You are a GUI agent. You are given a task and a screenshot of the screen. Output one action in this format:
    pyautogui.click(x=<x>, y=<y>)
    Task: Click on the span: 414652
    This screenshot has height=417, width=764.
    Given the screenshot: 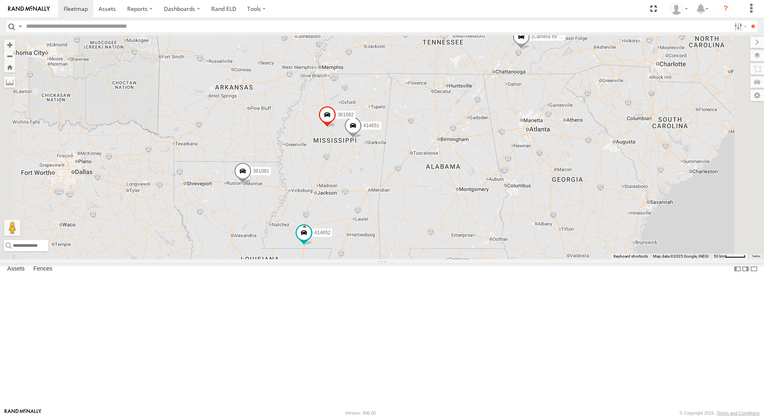 What is the action you would take?
    pyautogui.click(x=322, y=233)
    